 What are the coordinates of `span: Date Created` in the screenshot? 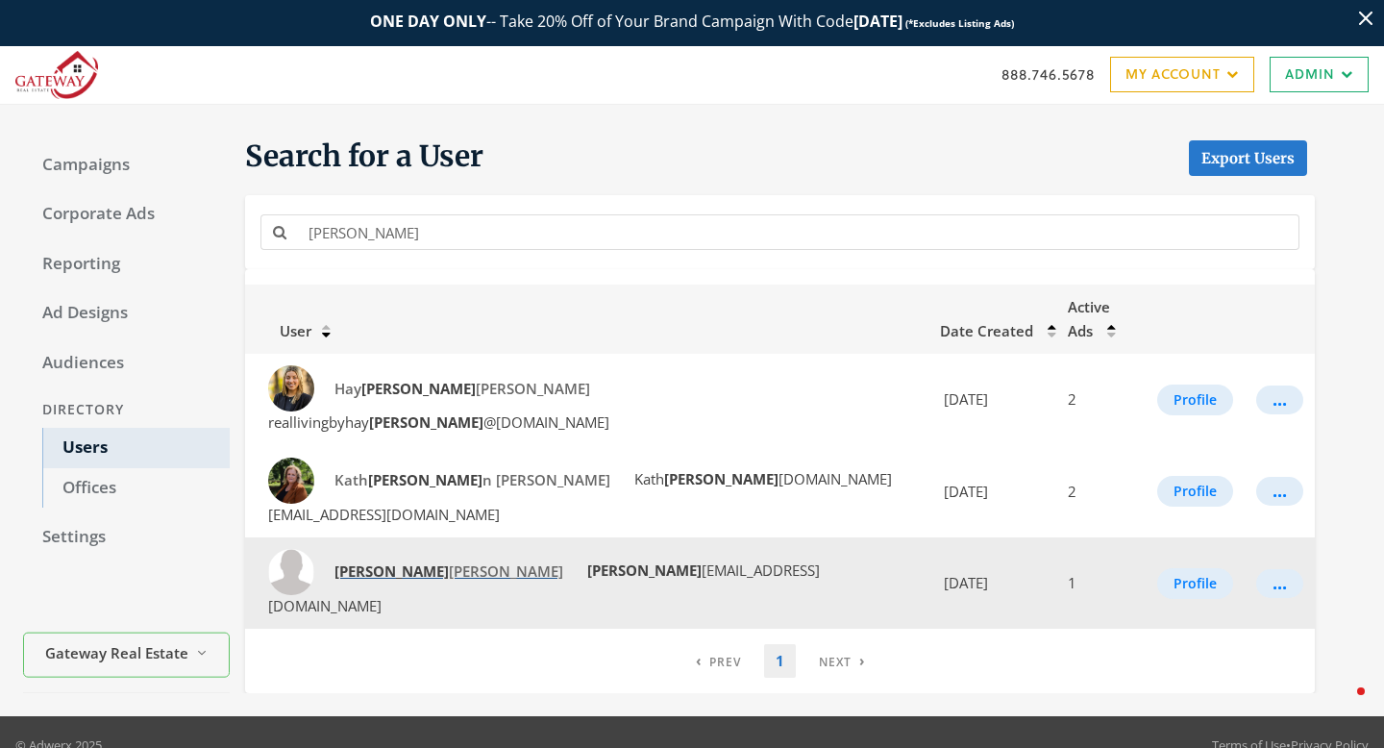 It's located at (986, 331).